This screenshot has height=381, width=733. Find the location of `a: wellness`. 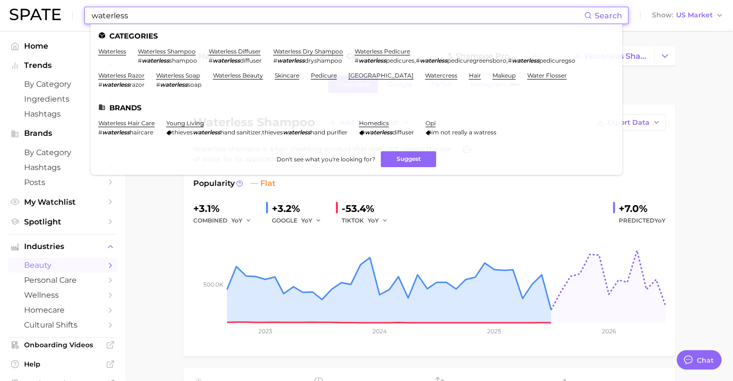

a: wellness is located at coordinates (63, 295).